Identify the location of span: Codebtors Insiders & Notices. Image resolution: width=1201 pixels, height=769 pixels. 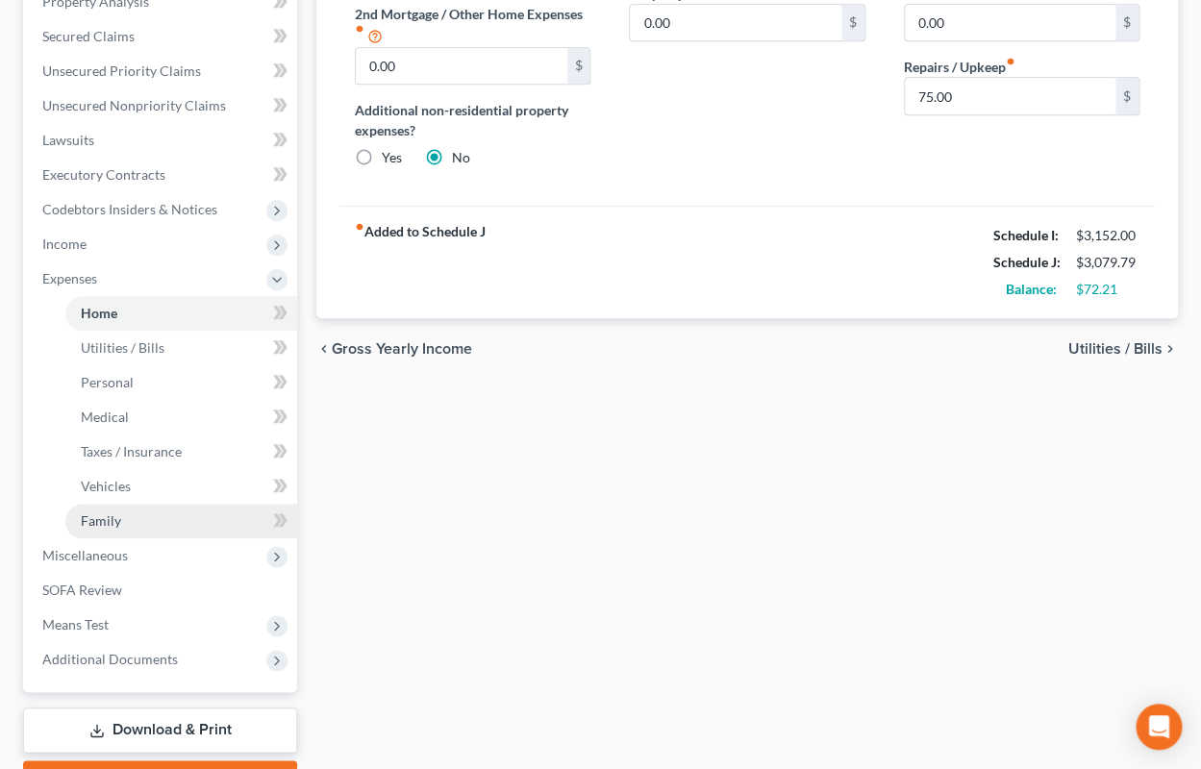
(130, 209).